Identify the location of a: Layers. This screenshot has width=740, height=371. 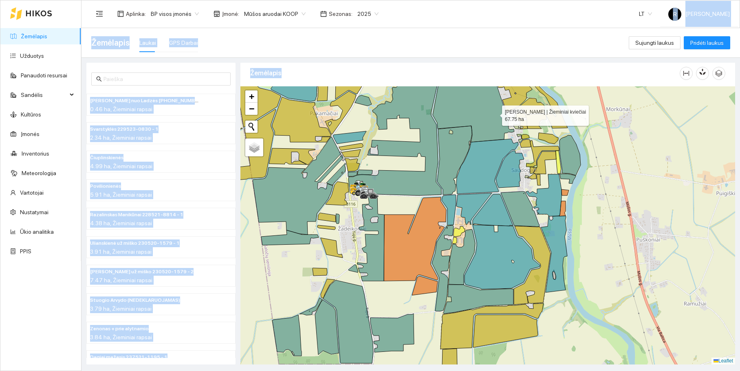
(254, 147).